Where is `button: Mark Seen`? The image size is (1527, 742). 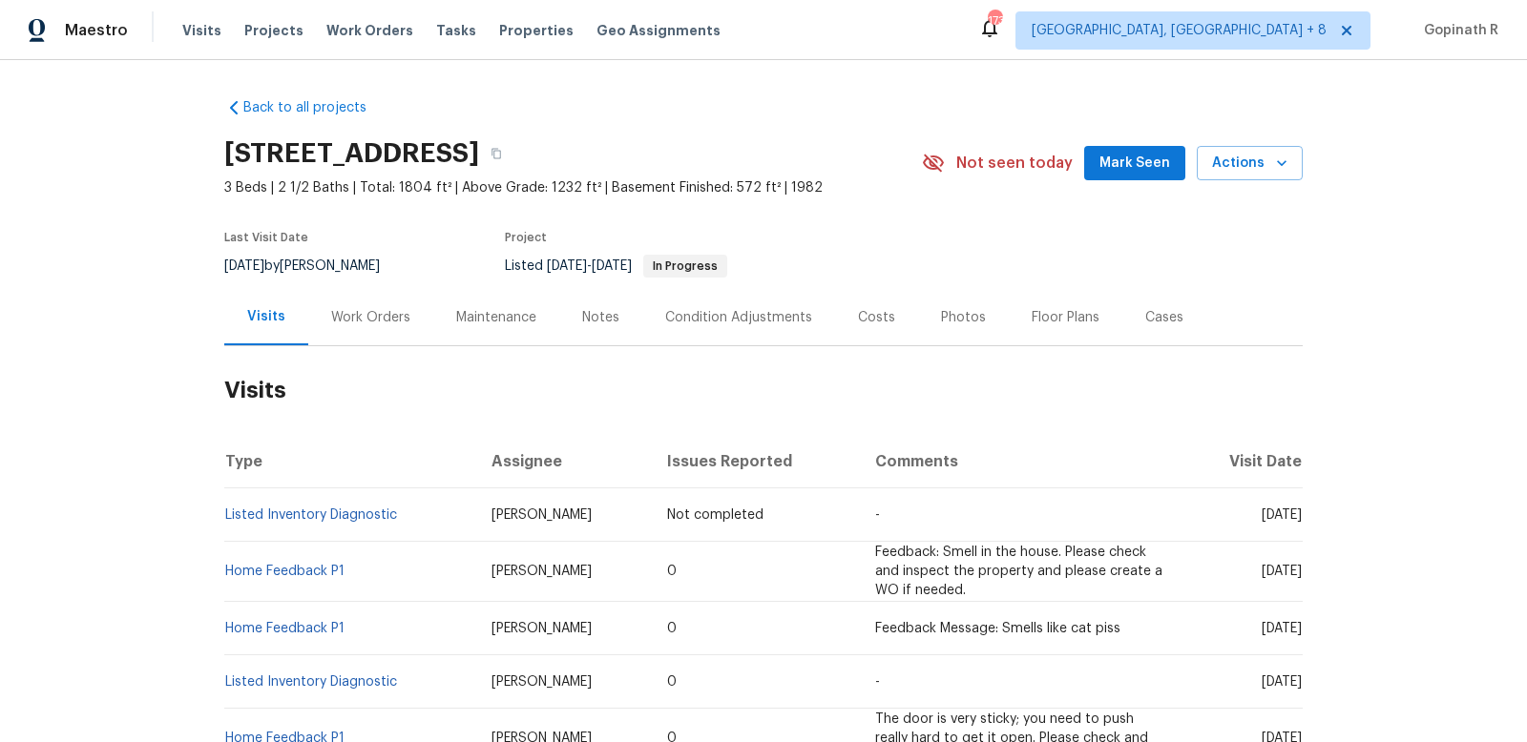
button: Mark Seen is located at coordinates (1135, 163).